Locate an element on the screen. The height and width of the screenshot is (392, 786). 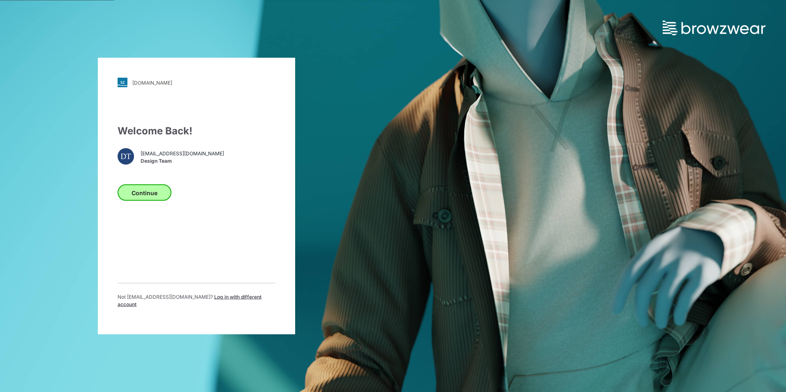
div: DT is located at coordinates (126, 157).